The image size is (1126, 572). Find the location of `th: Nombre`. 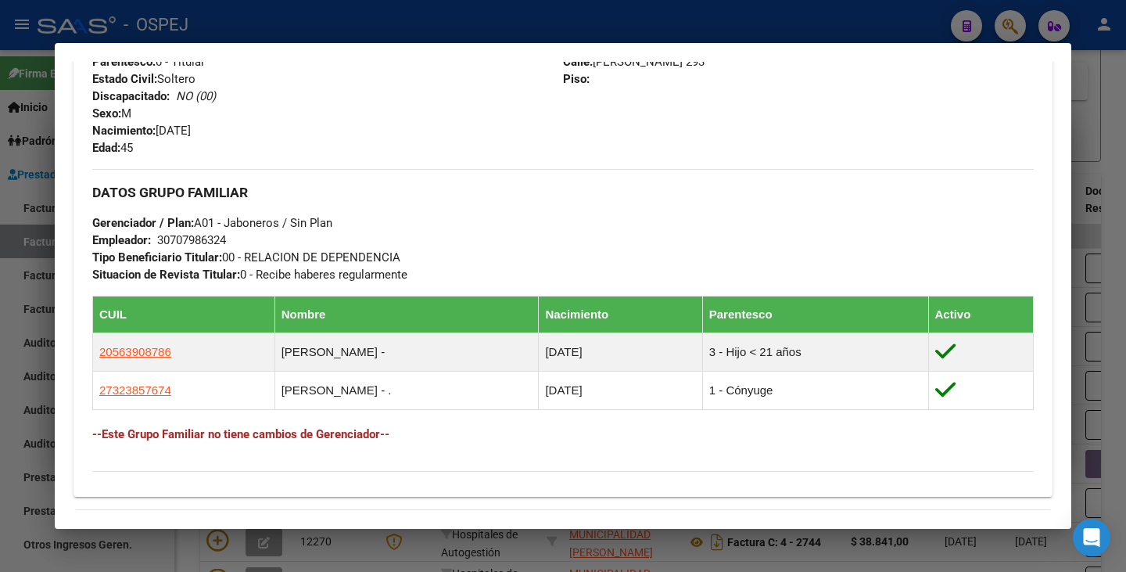

th: Nombre is located at coordinates (407, 314).